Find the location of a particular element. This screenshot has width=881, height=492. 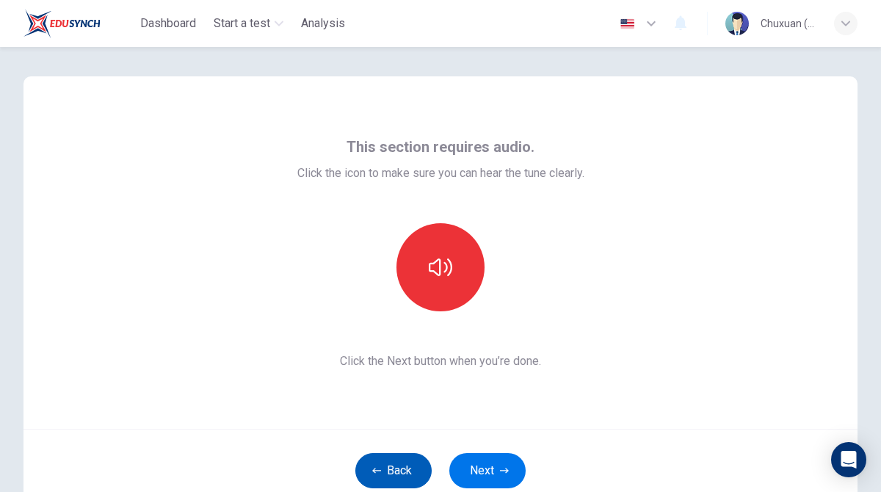

a: Analysis is located at coordinates (323, 23).